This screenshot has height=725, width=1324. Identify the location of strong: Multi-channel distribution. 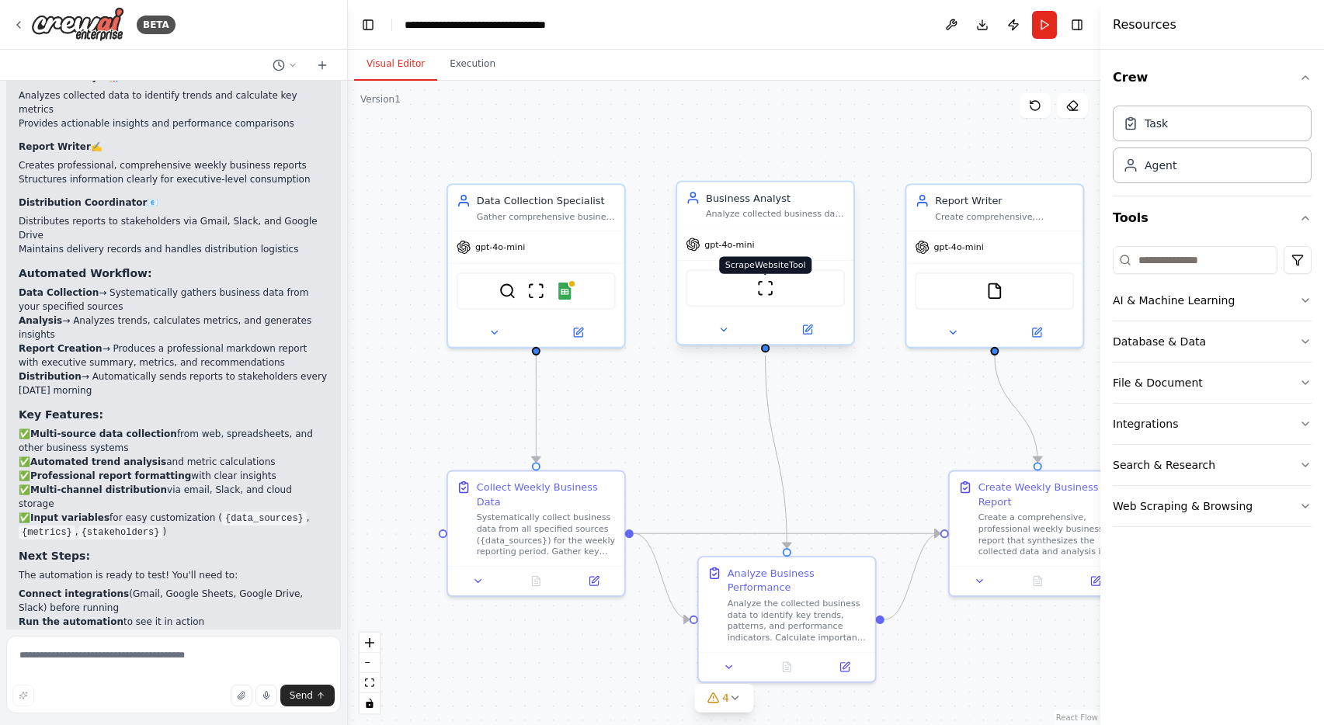
(99, 490).